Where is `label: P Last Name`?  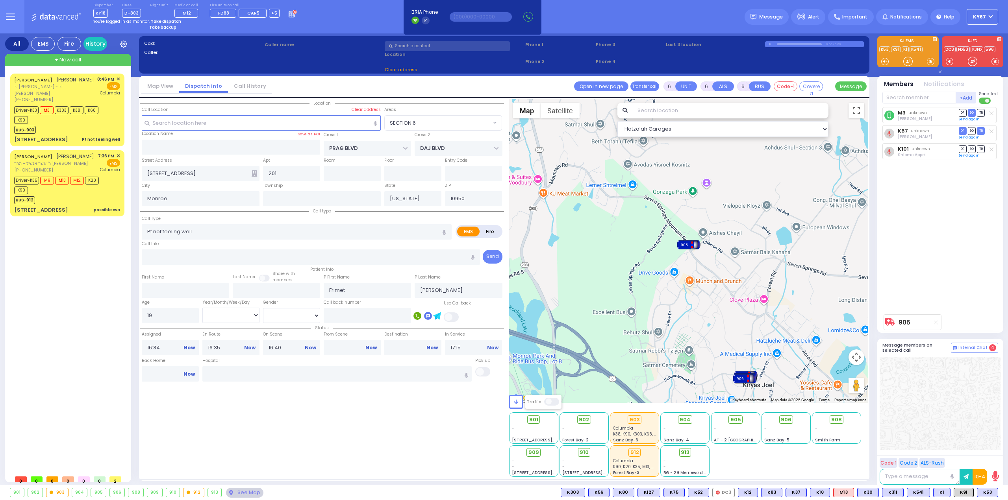
label: P Last Name is located at coordinates (427, 278).